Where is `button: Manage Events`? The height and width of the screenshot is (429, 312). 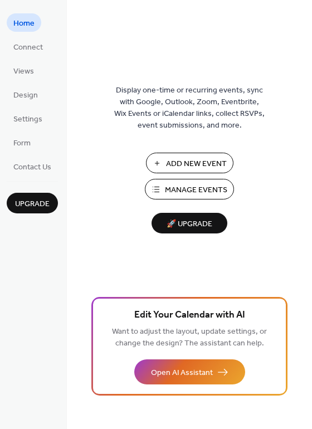 button: Manage Events is located at coordinates (189, 189).